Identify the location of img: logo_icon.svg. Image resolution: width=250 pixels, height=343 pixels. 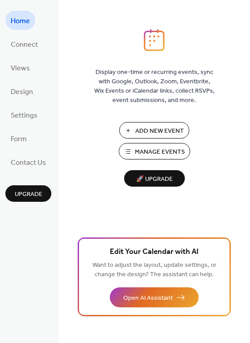
(154, 40).